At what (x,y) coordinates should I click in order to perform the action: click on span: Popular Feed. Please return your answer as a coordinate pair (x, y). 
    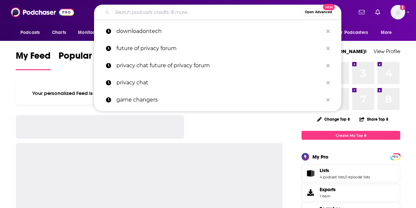
    Looking at the image, I should click on (87, 58).